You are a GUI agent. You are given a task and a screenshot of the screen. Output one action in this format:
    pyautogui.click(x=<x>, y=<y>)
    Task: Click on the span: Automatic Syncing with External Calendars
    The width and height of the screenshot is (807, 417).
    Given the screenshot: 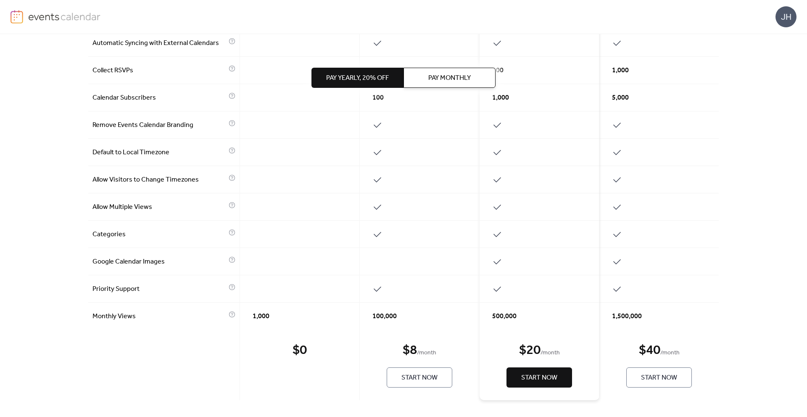 What is the action you would take?
    pyautogui.click(x=159, y=43)
    